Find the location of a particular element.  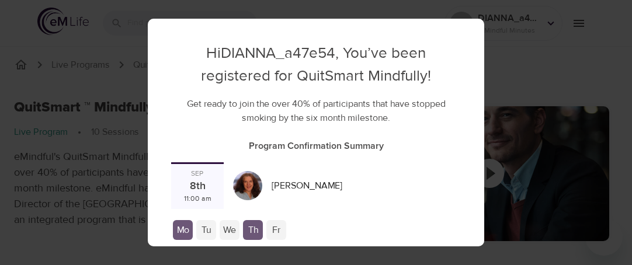

p: Get ready to join the over 40% of participants that have stopped smoking by the six month milestone. is located at coordinates (316, 111).